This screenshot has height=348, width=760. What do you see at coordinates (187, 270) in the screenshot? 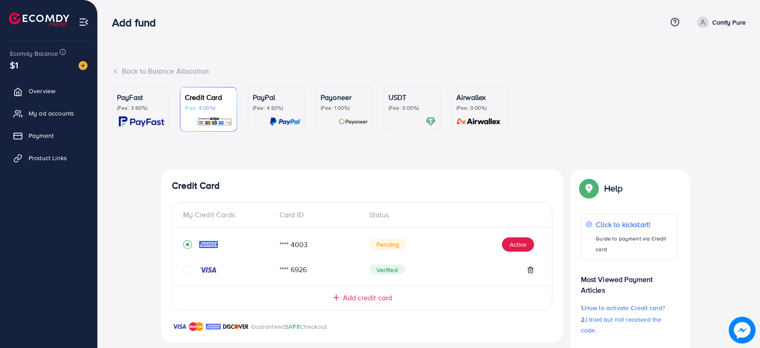
I see `svg: circle` at bounding box center [187, 270].